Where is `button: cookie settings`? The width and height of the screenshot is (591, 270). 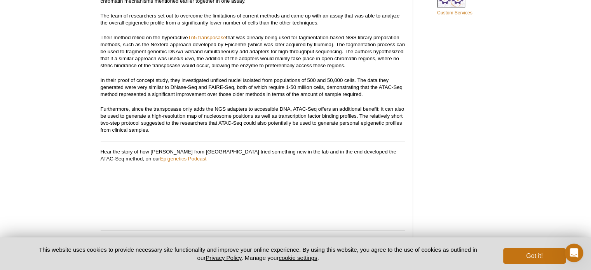
button: cookie settings is located at coordinates (298, 258).